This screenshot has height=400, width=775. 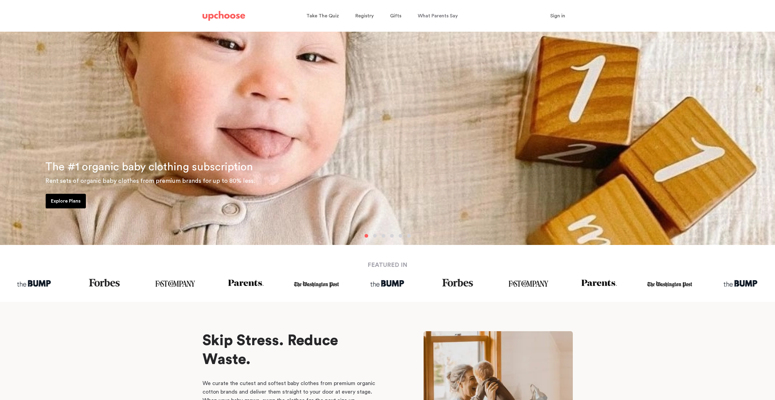 What do you see at coordinates (439, 16) in the screenshot?
I see `a: What Parents Say` at bounding box center [439, 16].